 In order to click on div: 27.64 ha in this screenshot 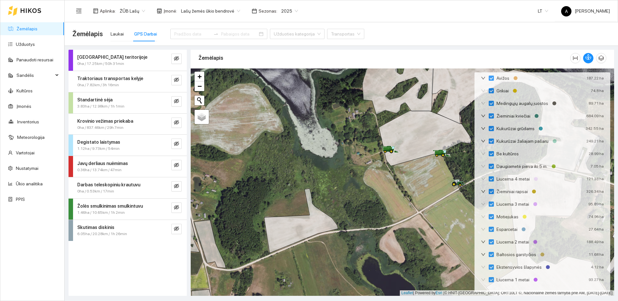, I will do `click(596, 229)`.